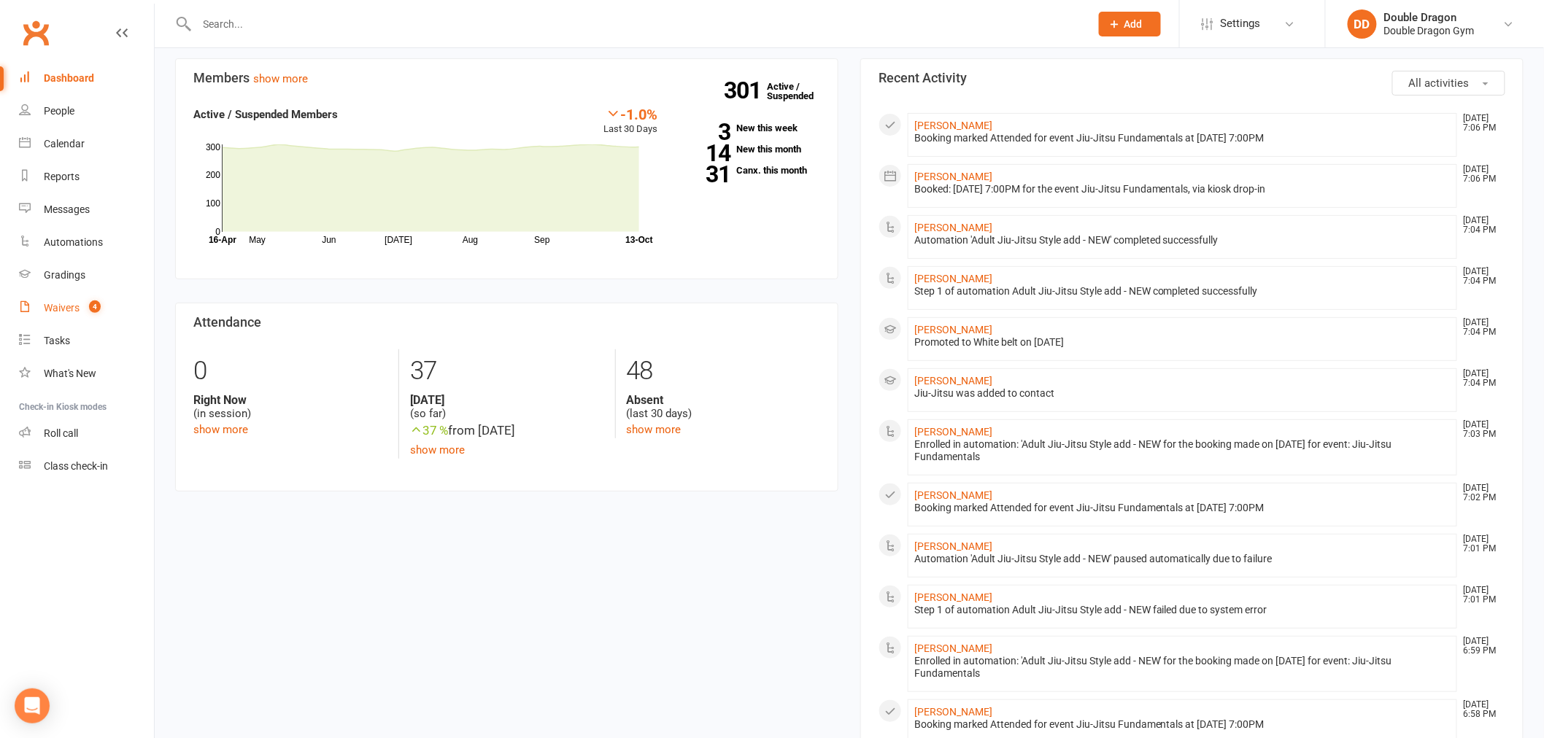 The image size is (1544, 738). I want to click on div: (last 30 days), so click(723, 407).